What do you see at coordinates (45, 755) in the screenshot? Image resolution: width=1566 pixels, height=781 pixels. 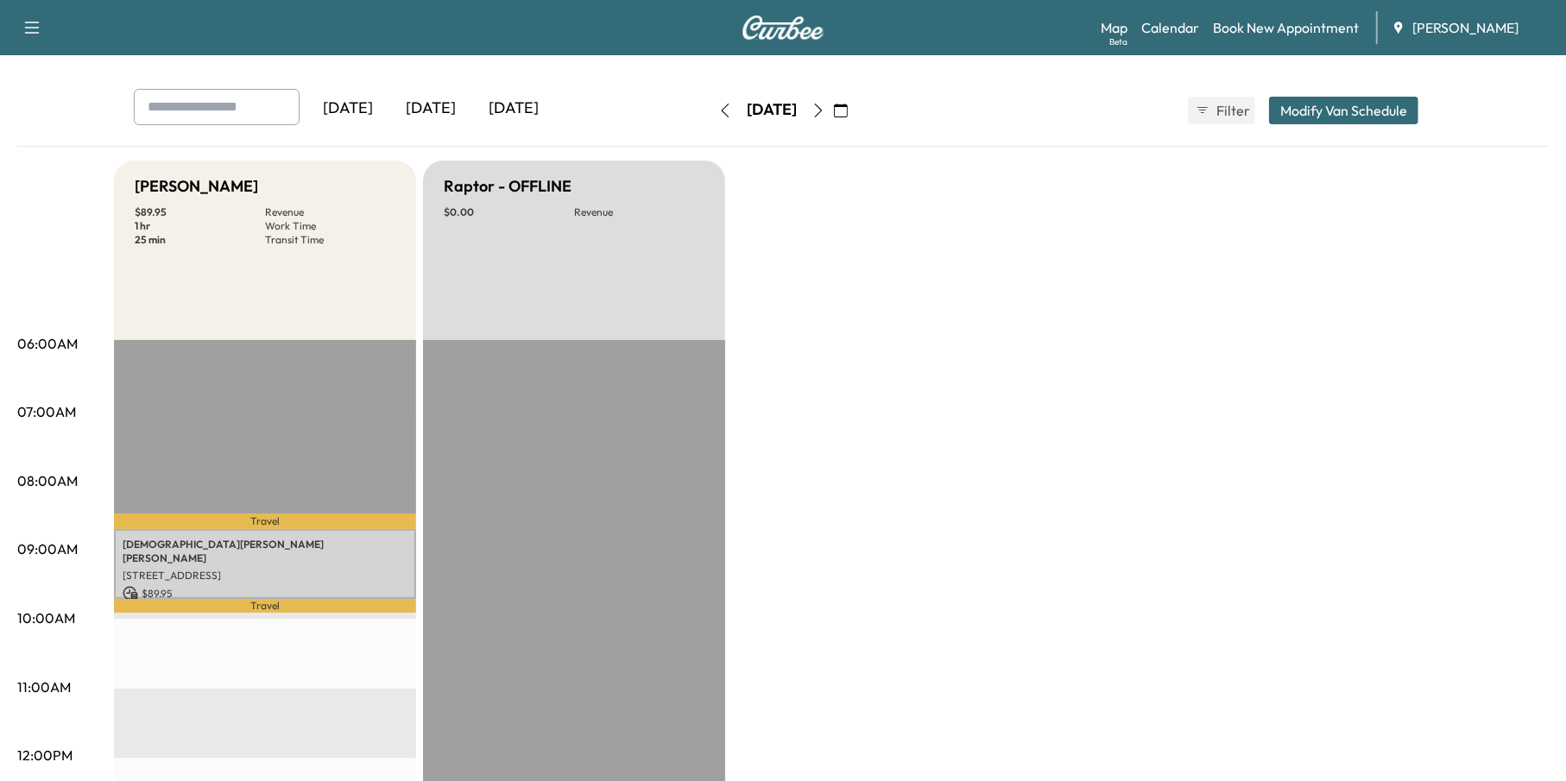 I see `p: 12:00PM` at bounding box center [45, 755].